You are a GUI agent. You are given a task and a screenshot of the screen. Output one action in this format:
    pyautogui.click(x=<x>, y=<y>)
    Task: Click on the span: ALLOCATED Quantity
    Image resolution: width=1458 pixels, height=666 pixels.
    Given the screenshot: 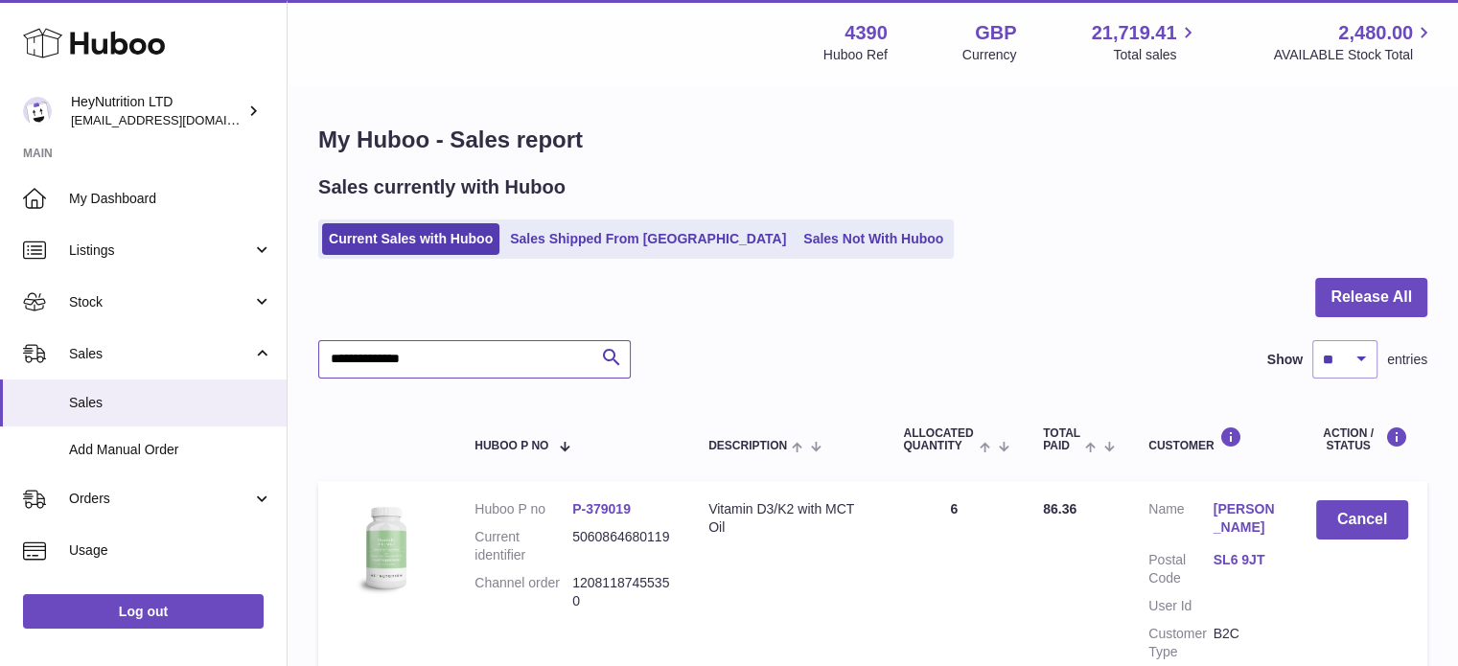 What is the action you would take?
    pyautogui.click(x=938, y=440)
    